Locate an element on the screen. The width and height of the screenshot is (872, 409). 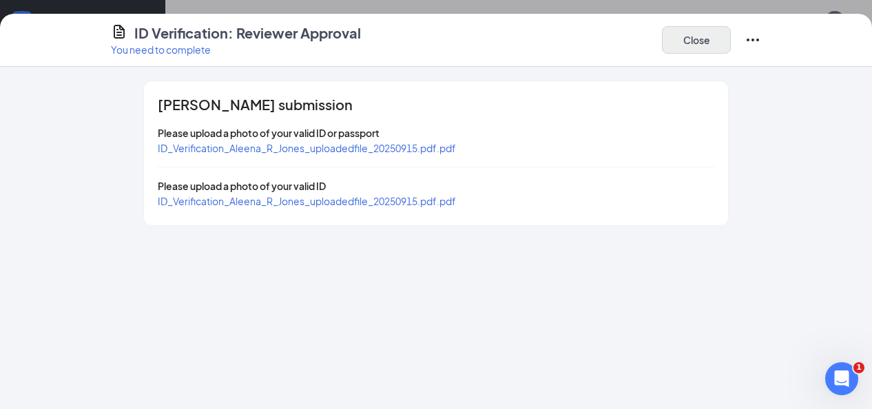
span: Please upload a photo of your valid ID is located at coordinates (242, 186).